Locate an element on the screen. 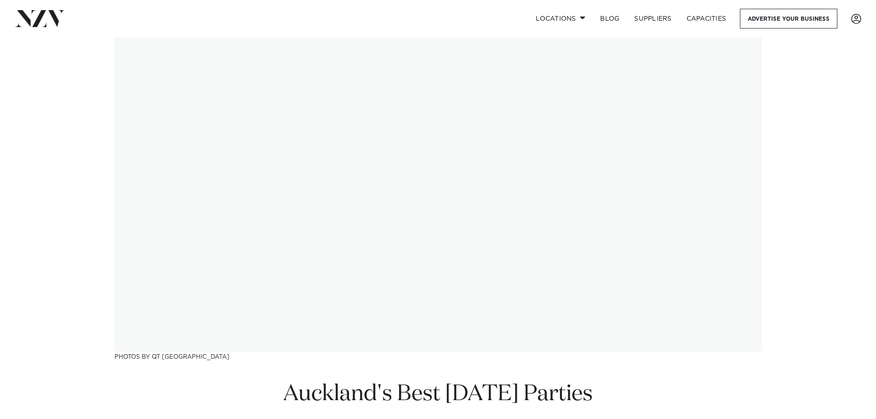  a: SUPPLIERS is located at coordinates (653, 18).